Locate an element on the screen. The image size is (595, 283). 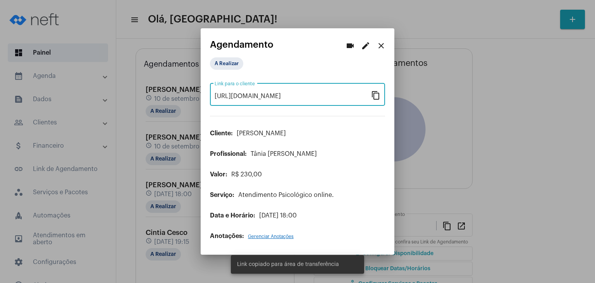
mat-icon: content_copy is located at coordinates (376, 95).